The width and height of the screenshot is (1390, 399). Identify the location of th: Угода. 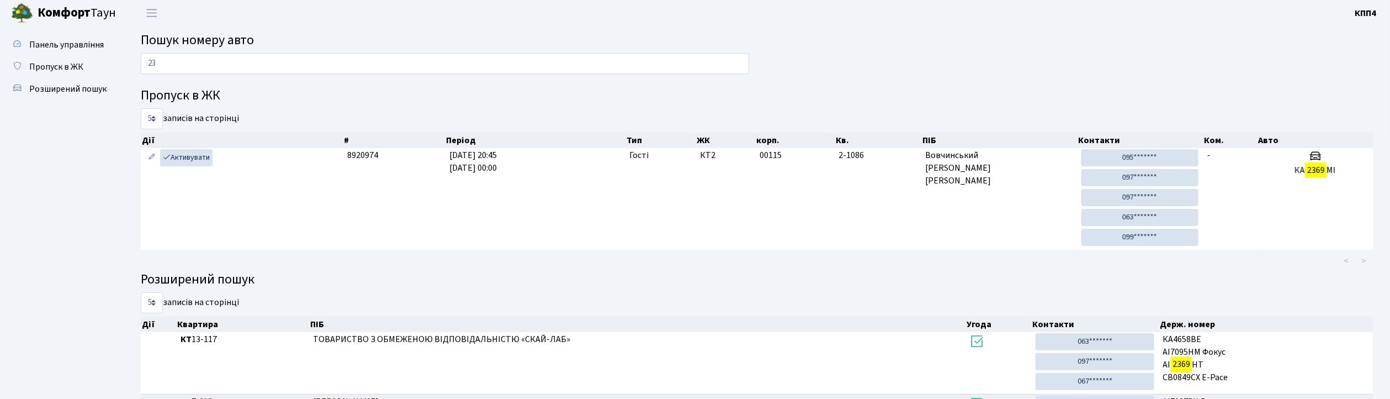
(999, 324).